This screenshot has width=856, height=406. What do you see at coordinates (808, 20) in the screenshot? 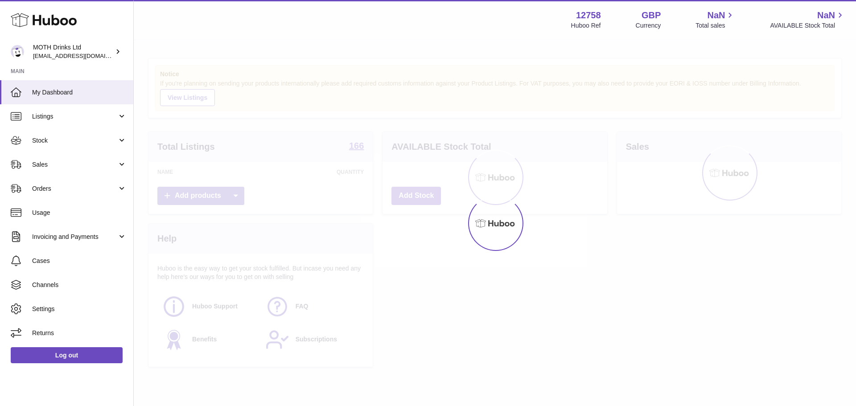
I see `a: NaN AVAILABLE Stock Total` at bounding box center [808, 20].